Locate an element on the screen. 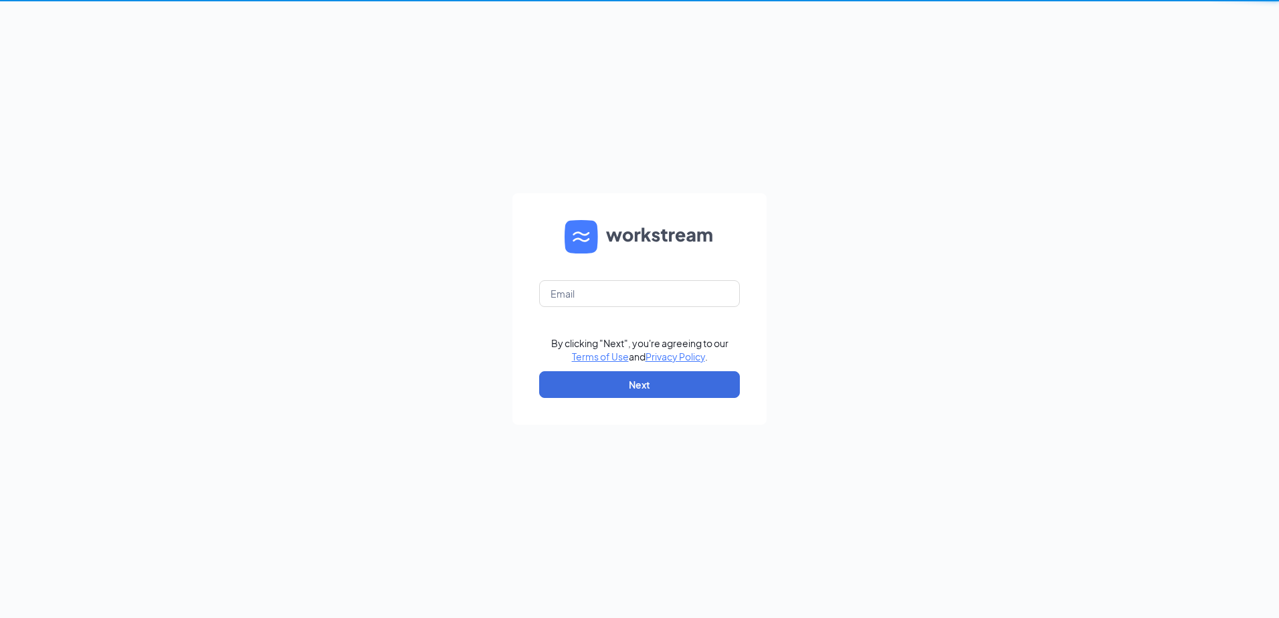 Image resolution: width=1279 pixels, height=618 pixels. input: Email is located at coordinates (640, 294).